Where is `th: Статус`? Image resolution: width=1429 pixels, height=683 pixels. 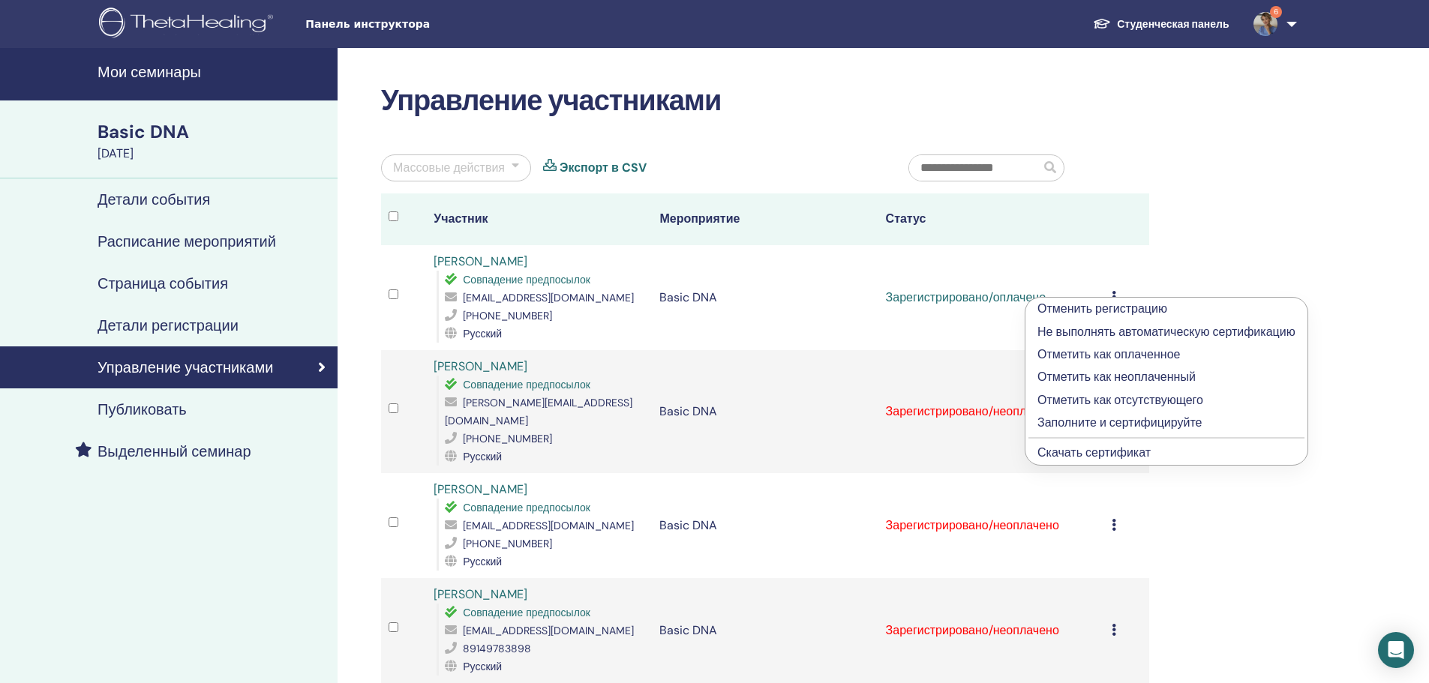
th: Статус is located at coordinates (991, 219).